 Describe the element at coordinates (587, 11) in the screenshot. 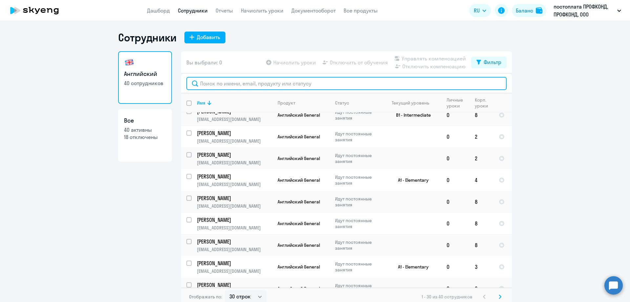

I see `button: постоплата ПРОФКОНД, ПРОФКОНД, ООО` at that location.